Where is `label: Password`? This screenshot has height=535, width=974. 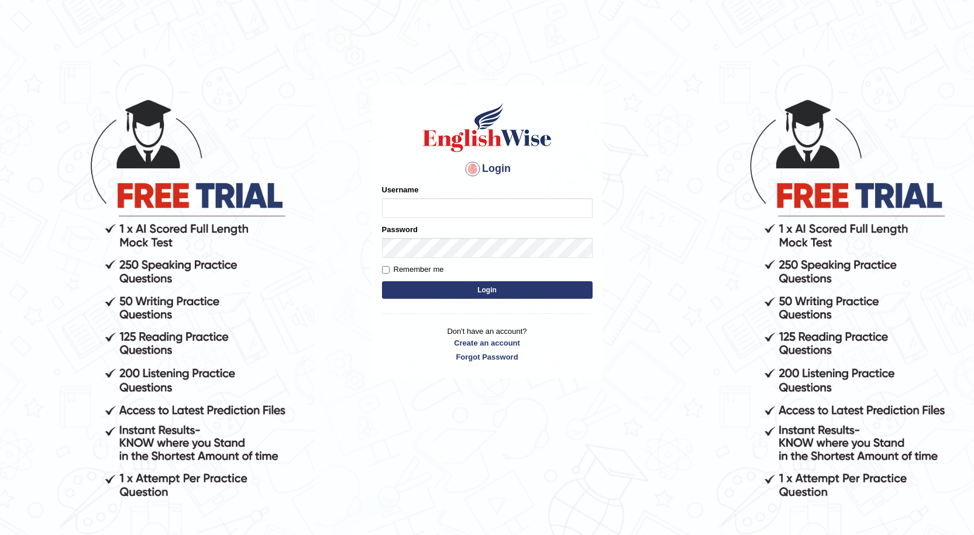 label: Password is located at coordinates (400, 229).